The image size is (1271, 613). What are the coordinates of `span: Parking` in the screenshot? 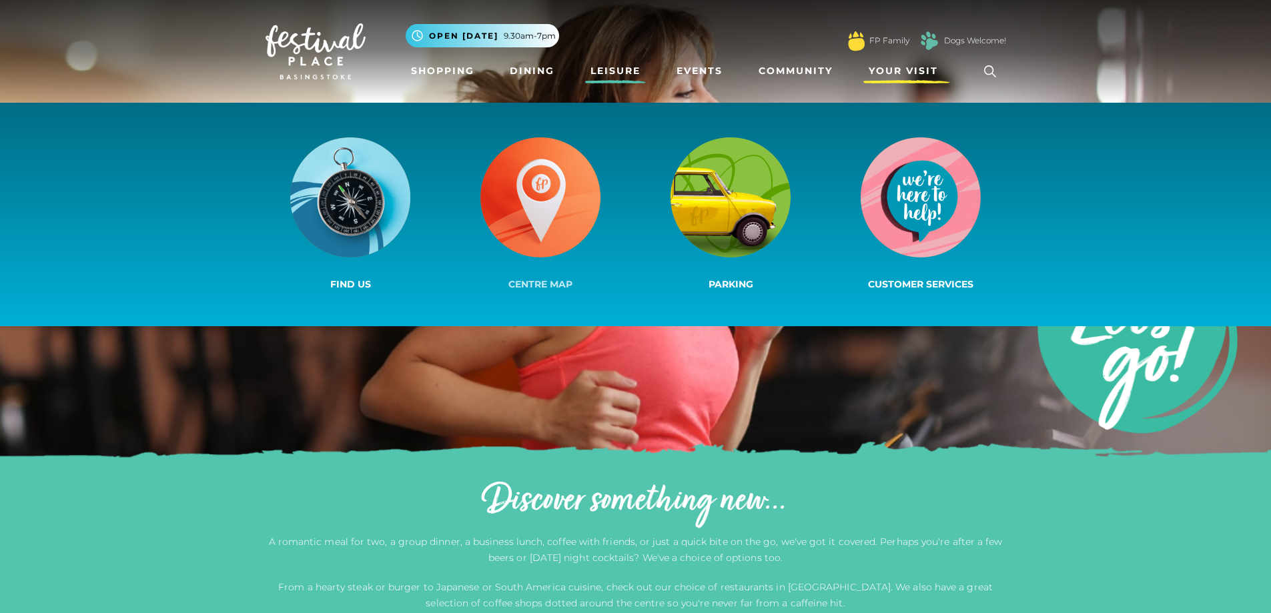 It's located at (731, 284).